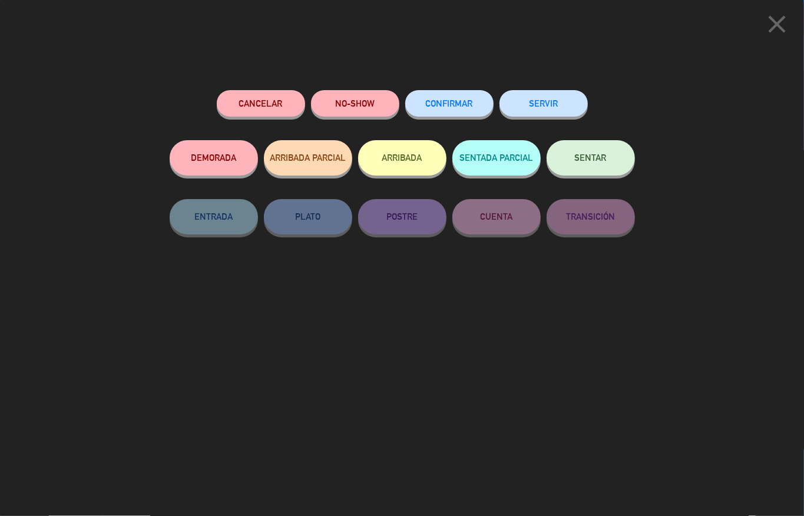  Describe the element at coordinates (544, 103) in the screenshot. I see `button: SERVIR` at that location.